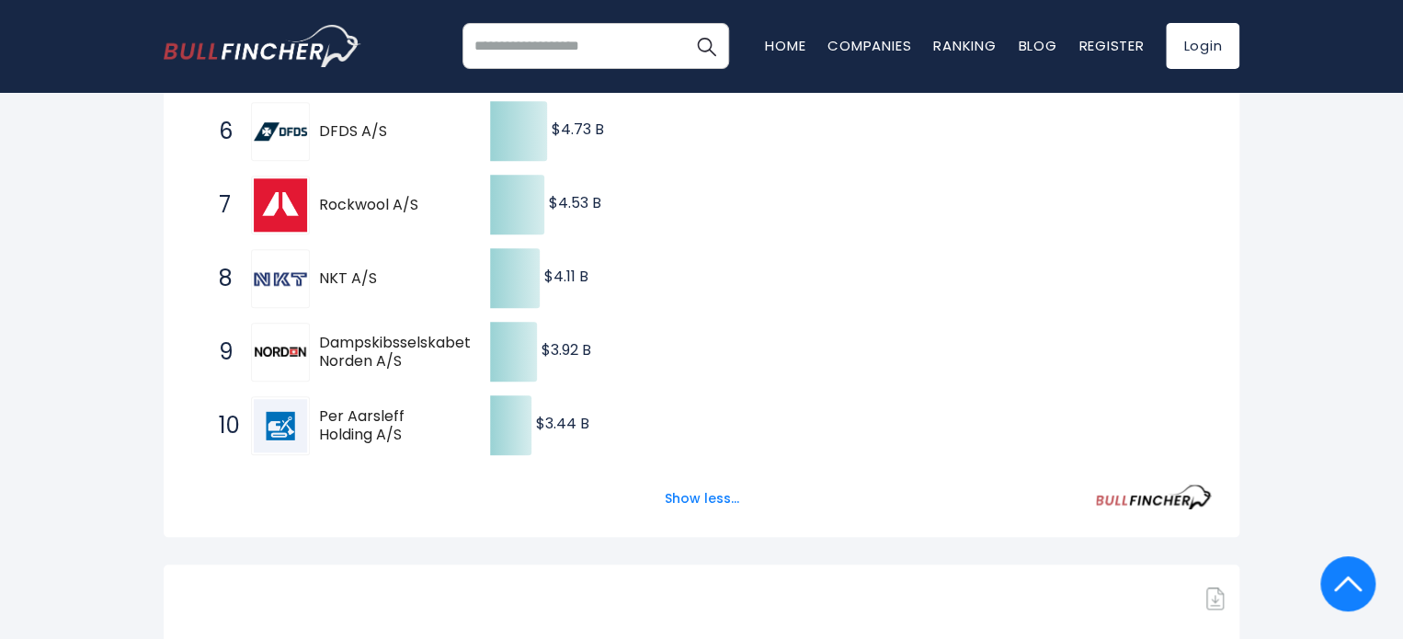 The height and width of the screenshot is (639, 1403). I want to click on button: Show less..., so click(702, 498).